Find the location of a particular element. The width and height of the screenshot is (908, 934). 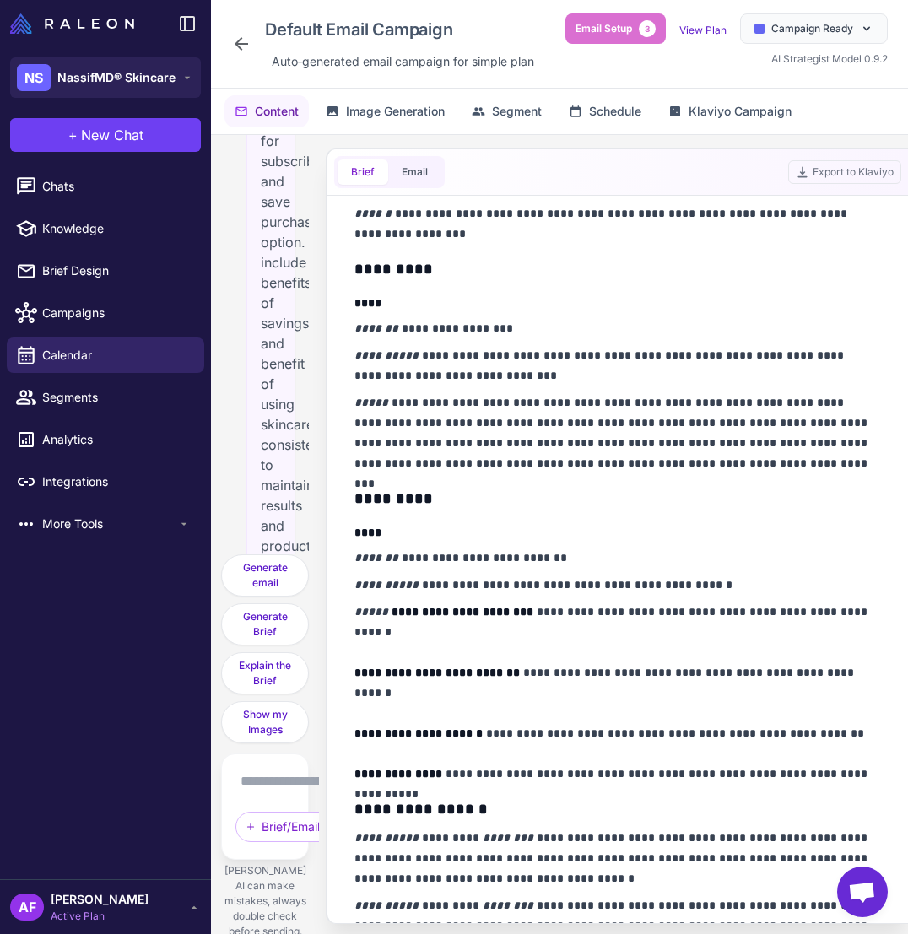

div: Click to edit campaign name is located at coordinates (399, 30).